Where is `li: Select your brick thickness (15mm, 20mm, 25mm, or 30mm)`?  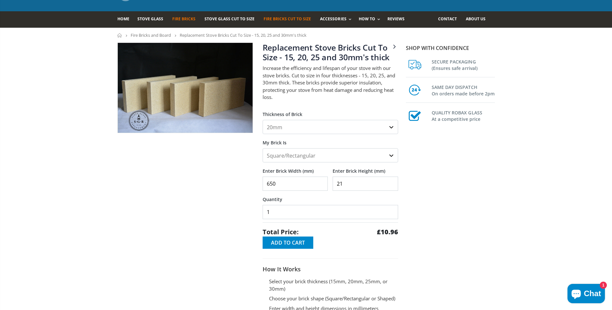 li: Select your brick thickness (15mm, 20mm, 25mm, or 30mm) is located at coordinates (334, 285).